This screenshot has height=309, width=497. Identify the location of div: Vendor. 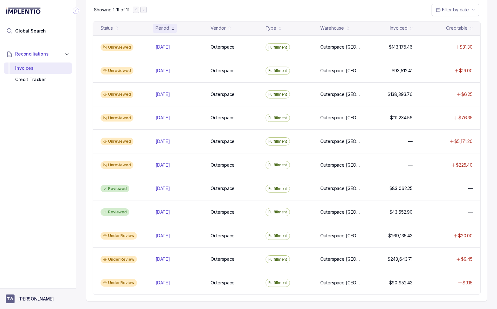
(218, 28).